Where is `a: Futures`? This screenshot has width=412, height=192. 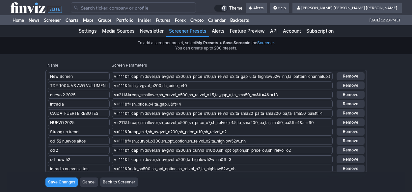 a: Futures is located at coordinates (163, 20).